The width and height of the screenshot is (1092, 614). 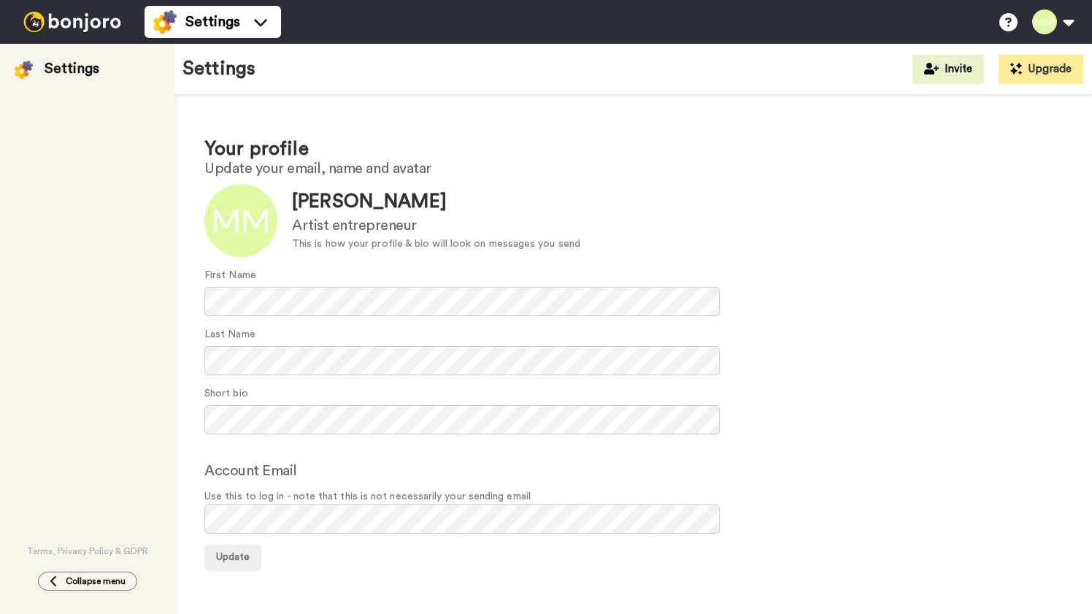 What do you see at coordinates (72, 22) in the screenshot?
I see `img: bj-logo-header-white.svg` at bounding box center [72, 22].